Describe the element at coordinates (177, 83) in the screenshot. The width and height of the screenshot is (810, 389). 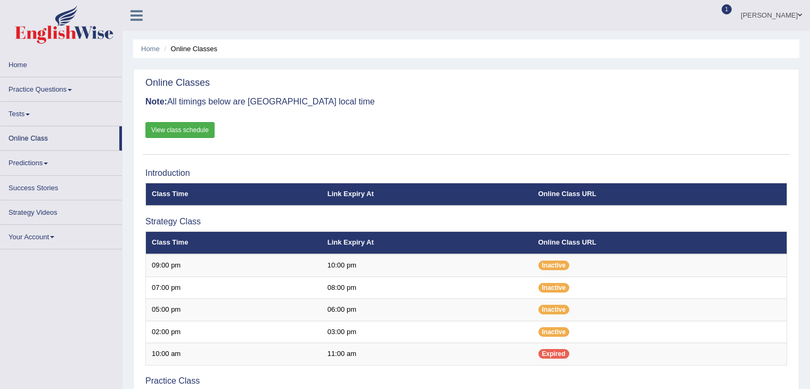
I see `h2: Online Classes` at that location.